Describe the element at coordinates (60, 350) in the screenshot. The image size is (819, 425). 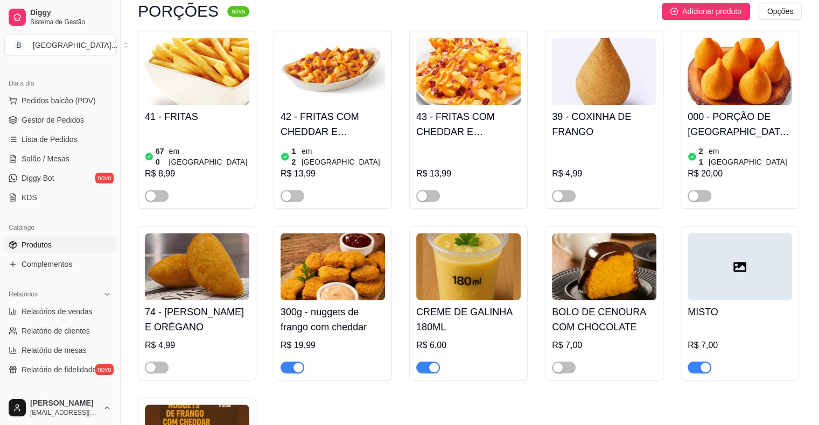
I see `a: Relatório de mesas` at that location.